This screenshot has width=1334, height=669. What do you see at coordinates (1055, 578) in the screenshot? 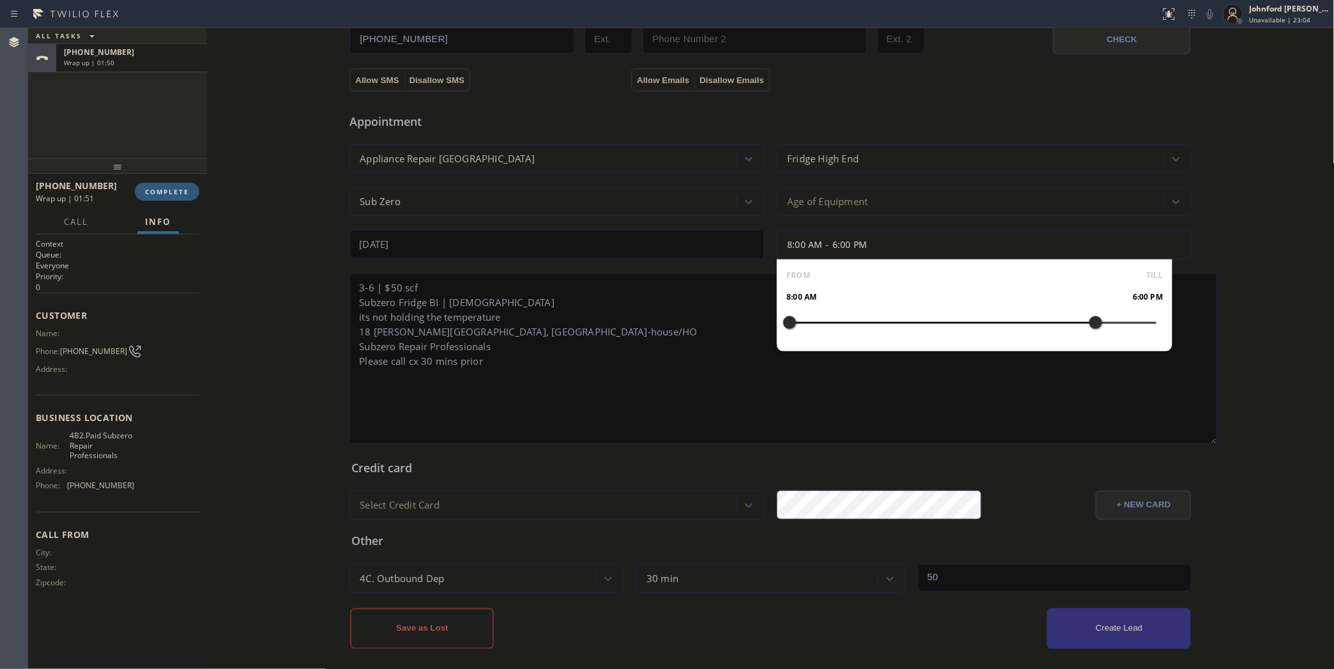
I see `input: Service Call Fee` at bounding box center [1055, 578].